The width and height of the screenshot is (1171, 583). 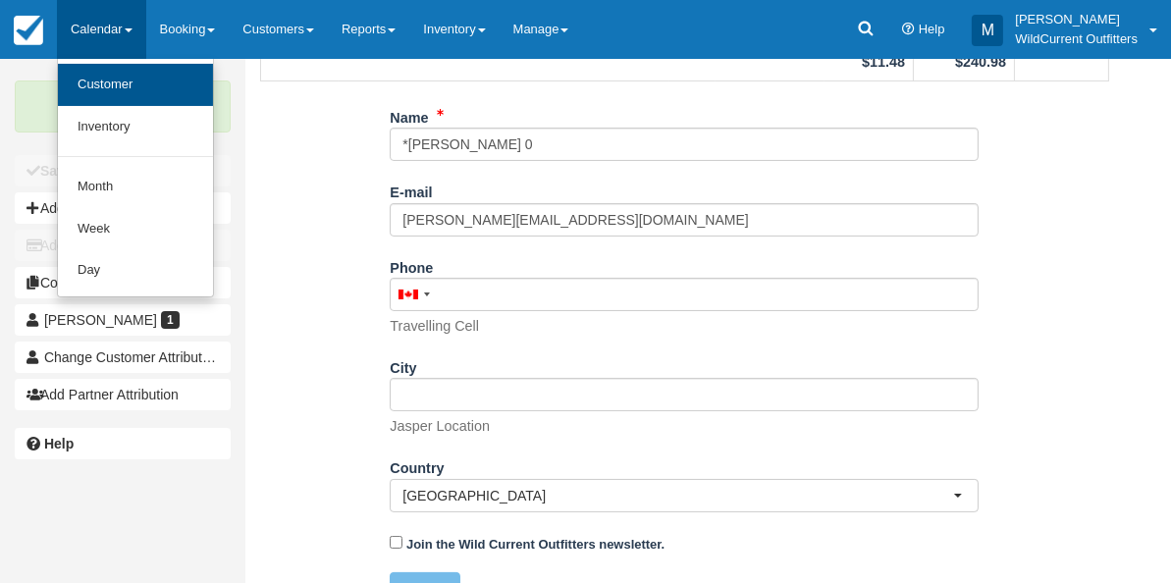 What do you see at coordinates (123, 357) in the screenshot?
I see `button: Change Customer Attribution` at bounding box center [123, 357].